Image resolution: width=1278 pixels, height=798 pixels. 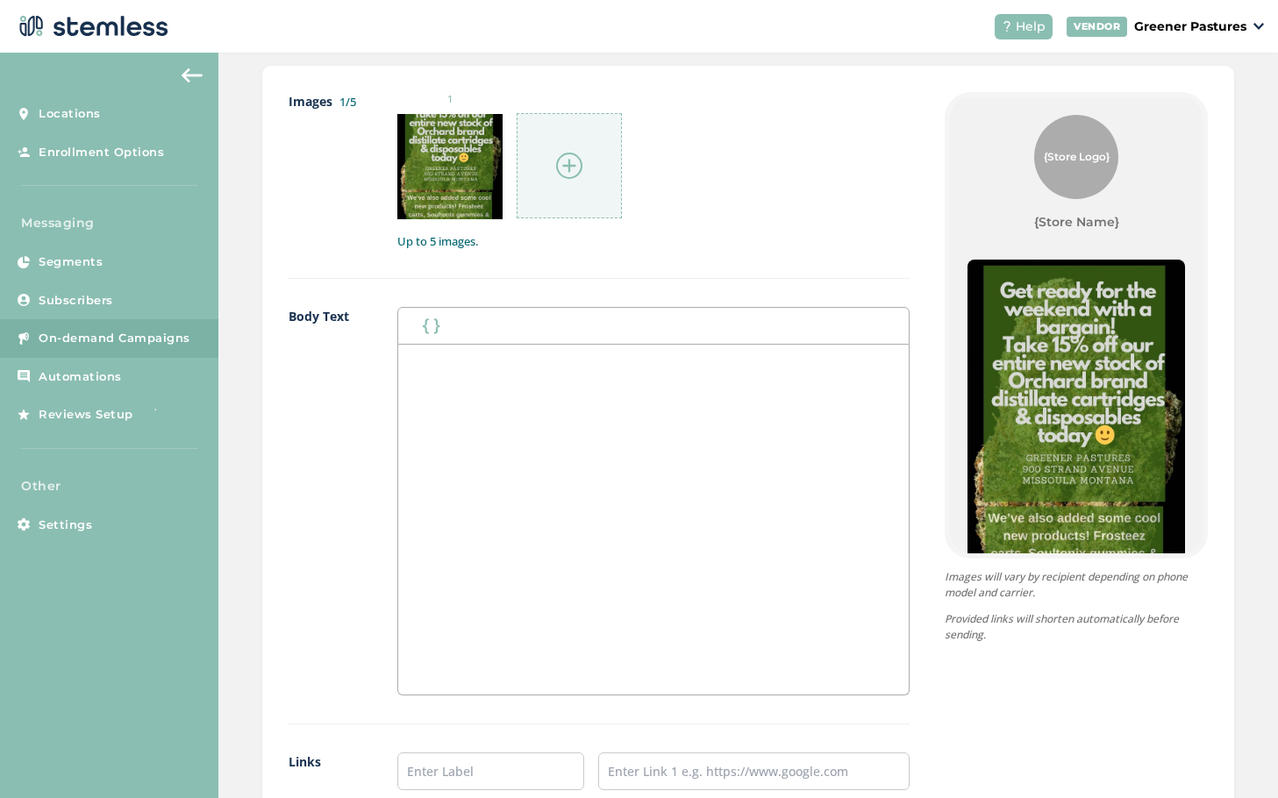 What do you see at coordinates (69, 114) in the screenshot?
I see `span: Locations` at bounding box center [69, 114].